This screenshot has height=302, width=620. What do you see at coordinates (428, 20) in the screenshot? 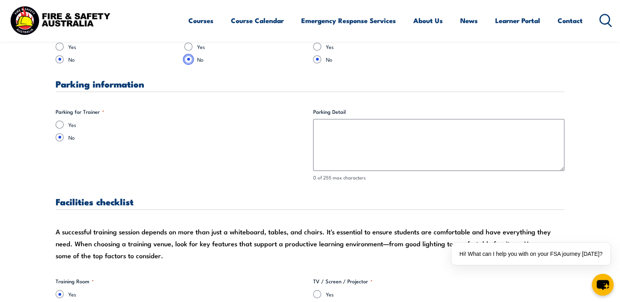
I see `a: About Us` at bounding box center [428, 20].